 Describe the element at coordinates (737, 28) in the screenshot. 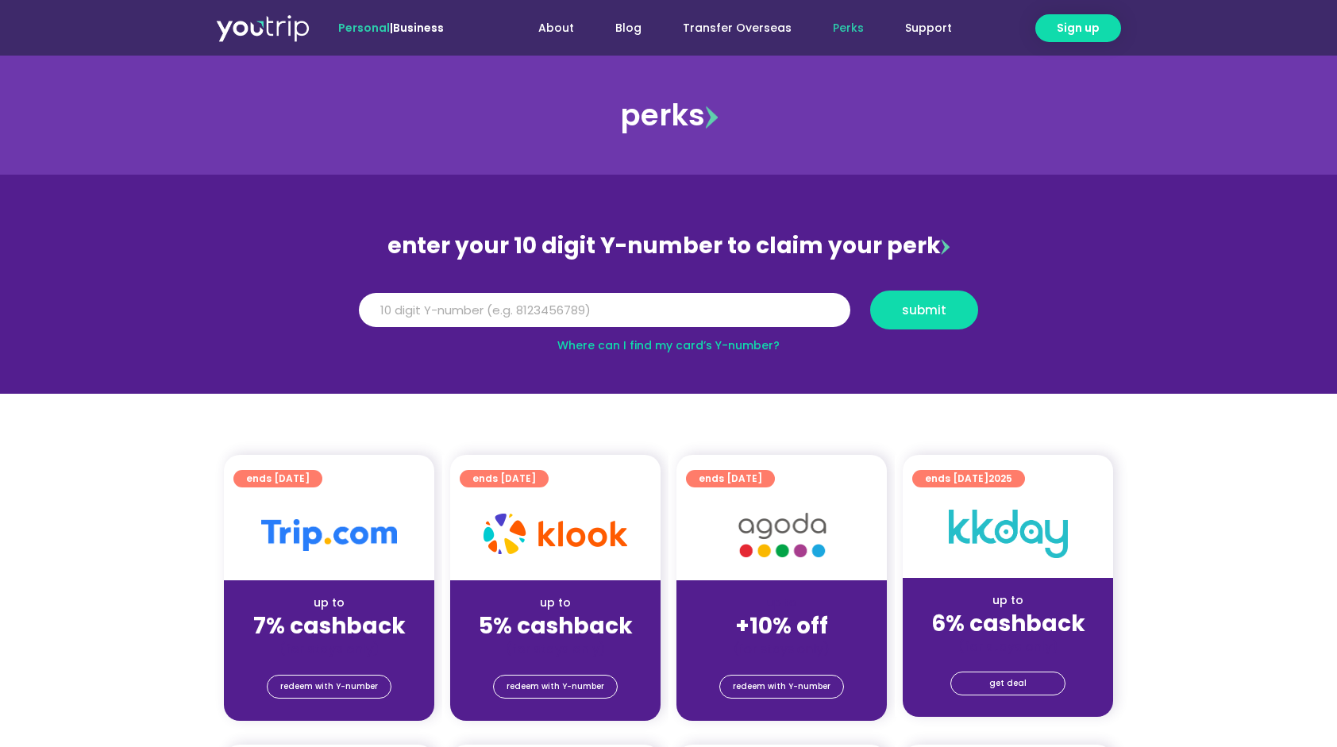

I see `a: Transfer Overseas` at that location.